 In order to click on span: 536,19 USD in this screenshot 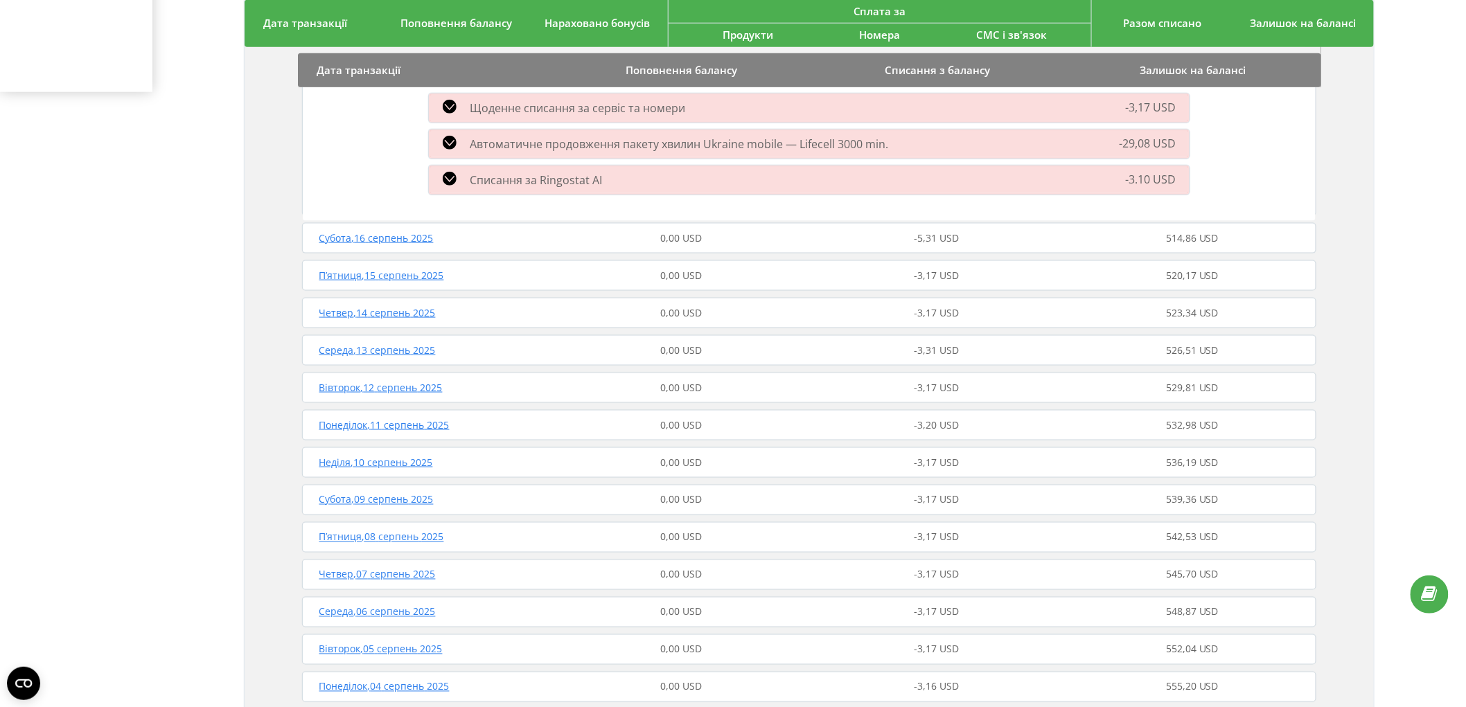, I will do `click(1193, 462)`.